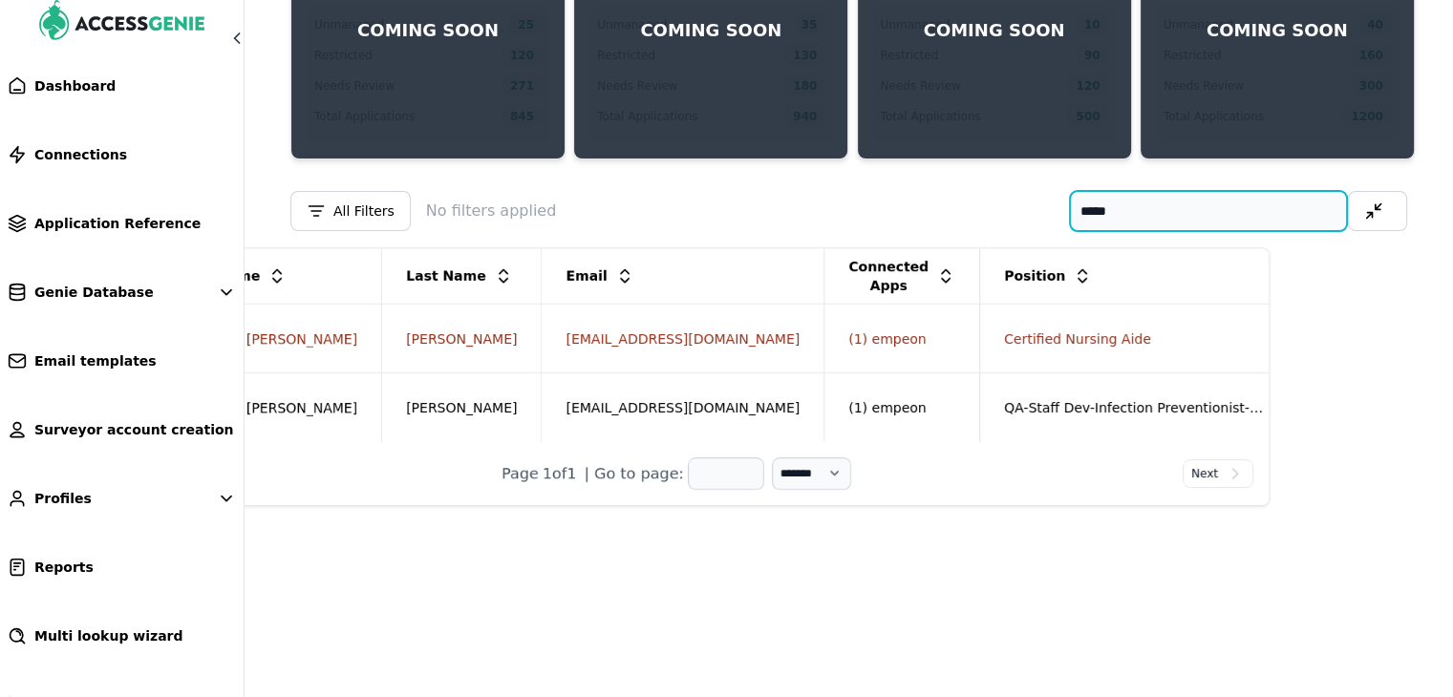 The width and height of the screenshot is (1453, 697). I want to click on div: Email, so click(682, 276).